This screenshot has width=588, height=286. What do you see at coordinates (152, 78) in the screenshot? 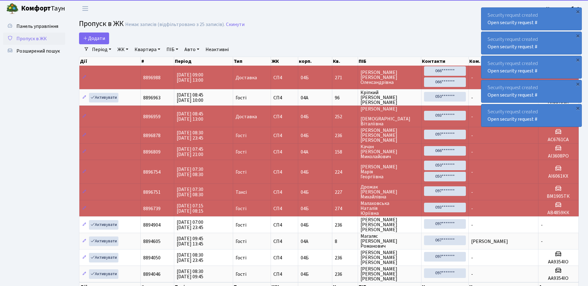
I see `span: 8896988` at bounding box center [152, 78].